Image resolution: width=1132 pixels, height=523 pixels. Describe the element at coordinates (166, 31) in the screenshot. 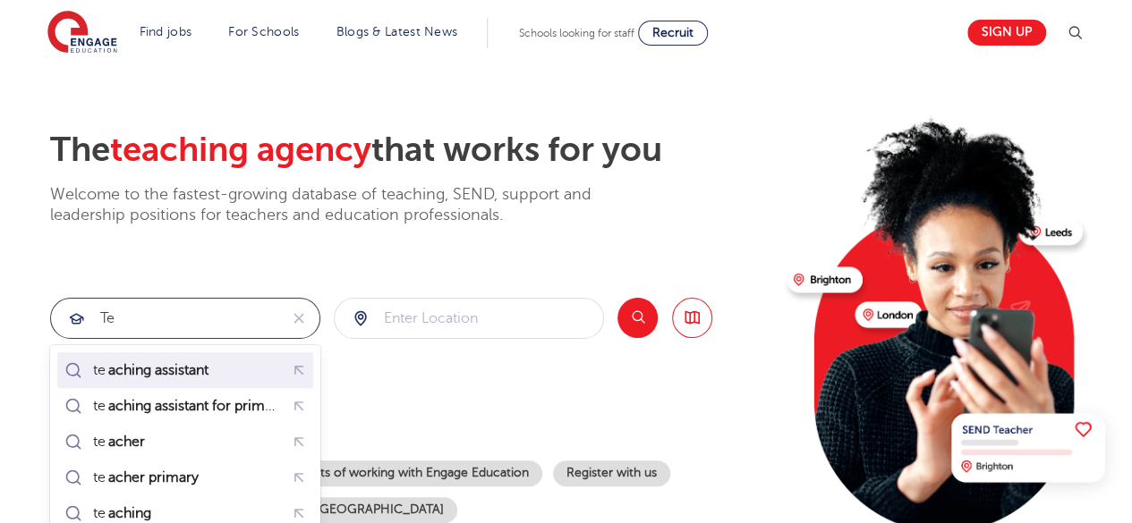

I see `a: Find jobs` at that location.